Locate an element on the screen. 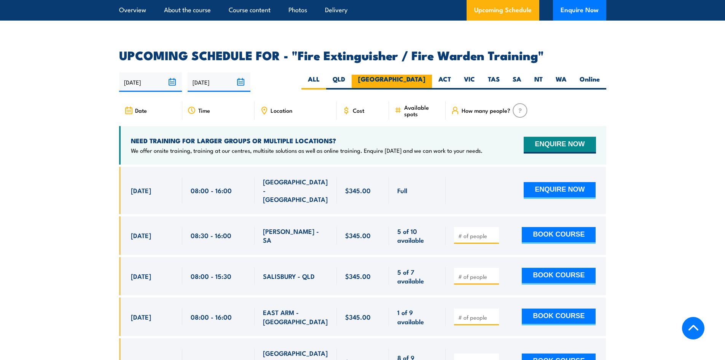 The width and height of the screenshot is (725, 360). h4: NEED TRAINING FOR LARGER GROUPS OR MULTIPLE LOCATIONS? is located at coordinates (307, 140).